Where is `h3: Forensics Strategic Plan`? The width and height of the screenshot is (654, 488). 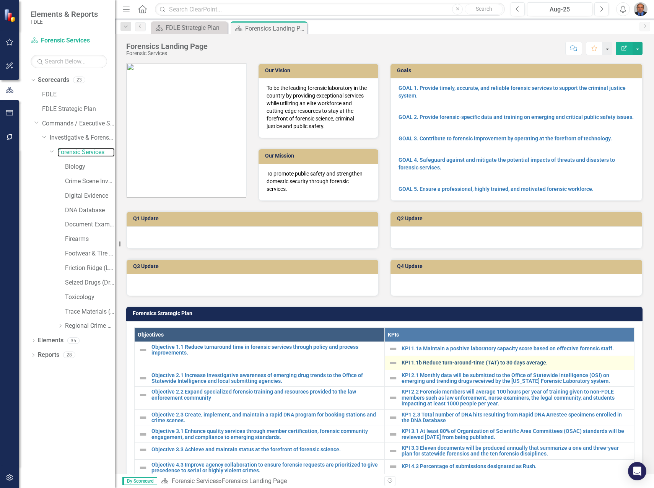
h3: Forensics Strategic Plan is located at coordinates (385, 313).